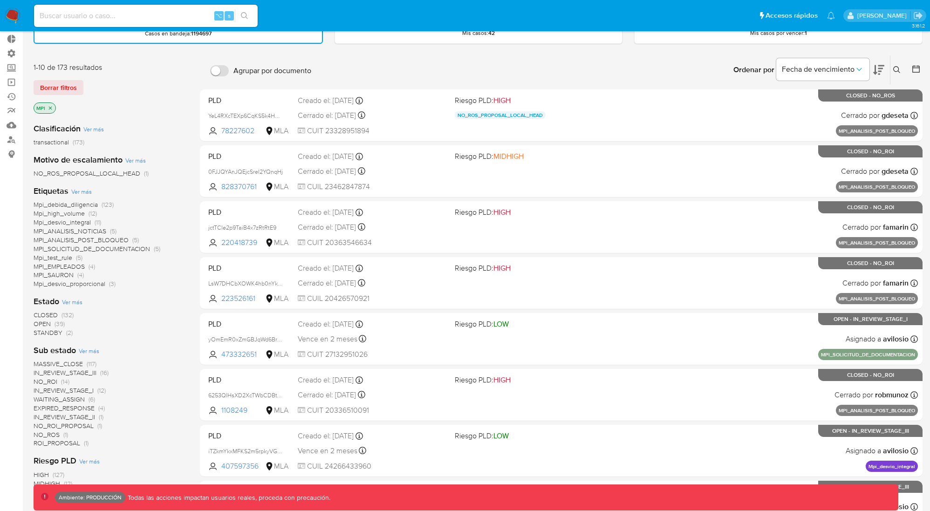 The image size is (930, 511). Describe the element at coordinates (228, 498) in the screenshot. I see `p: Todas las acciones impactan usuarios reales, proceda con precaución.` at that location.